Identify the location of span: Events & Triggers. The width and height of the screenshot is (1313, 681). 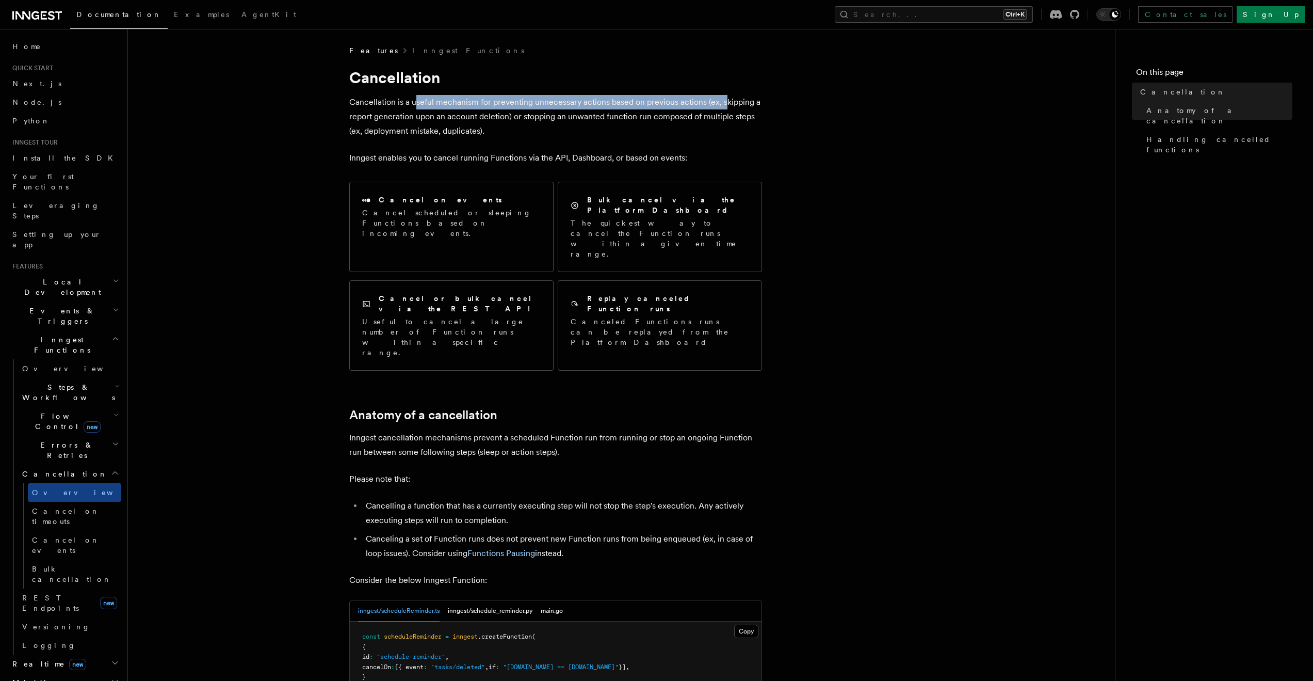
(60, 316).